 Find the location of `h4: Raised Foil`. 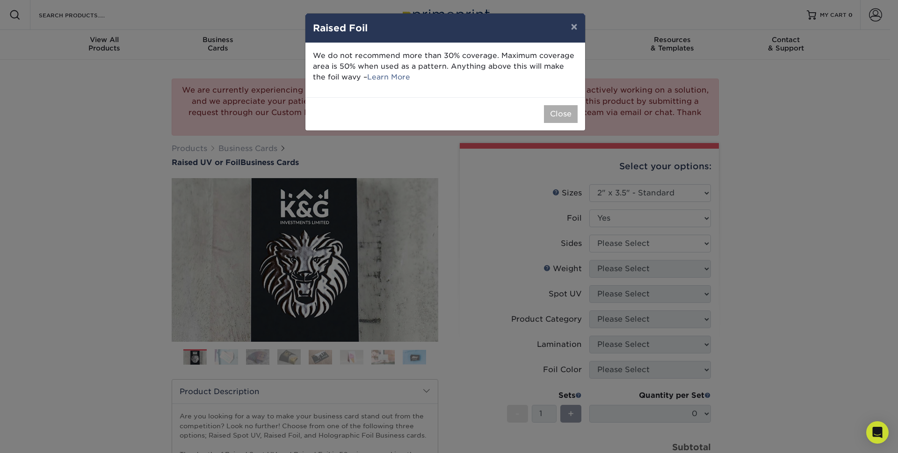

h4: Raised Foil is located at coordinates (445, 28).